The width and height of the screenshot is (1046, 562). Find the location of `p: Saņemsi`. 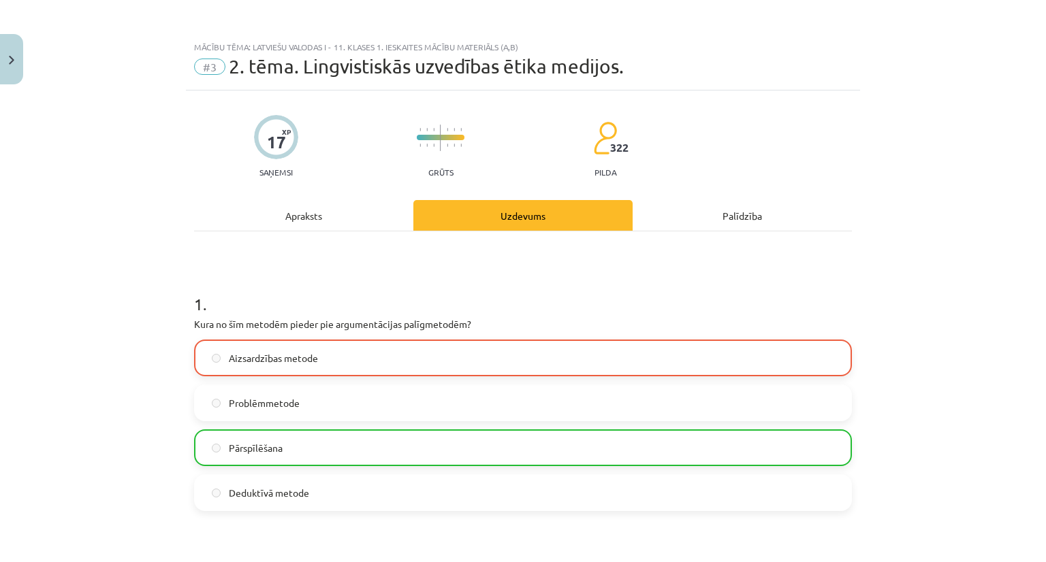

p: Saņemsi is located at coordinates (276, 172).